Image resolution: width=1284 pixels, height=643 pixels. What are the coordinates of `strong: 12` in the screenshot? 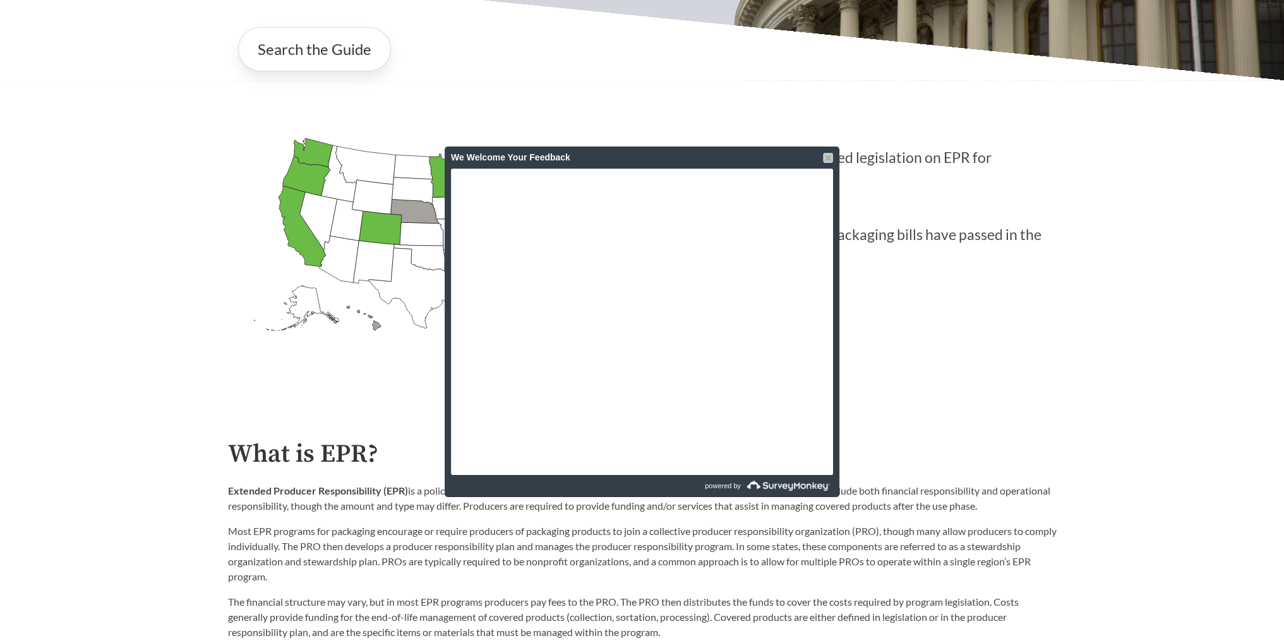 It's located at (662, 169).